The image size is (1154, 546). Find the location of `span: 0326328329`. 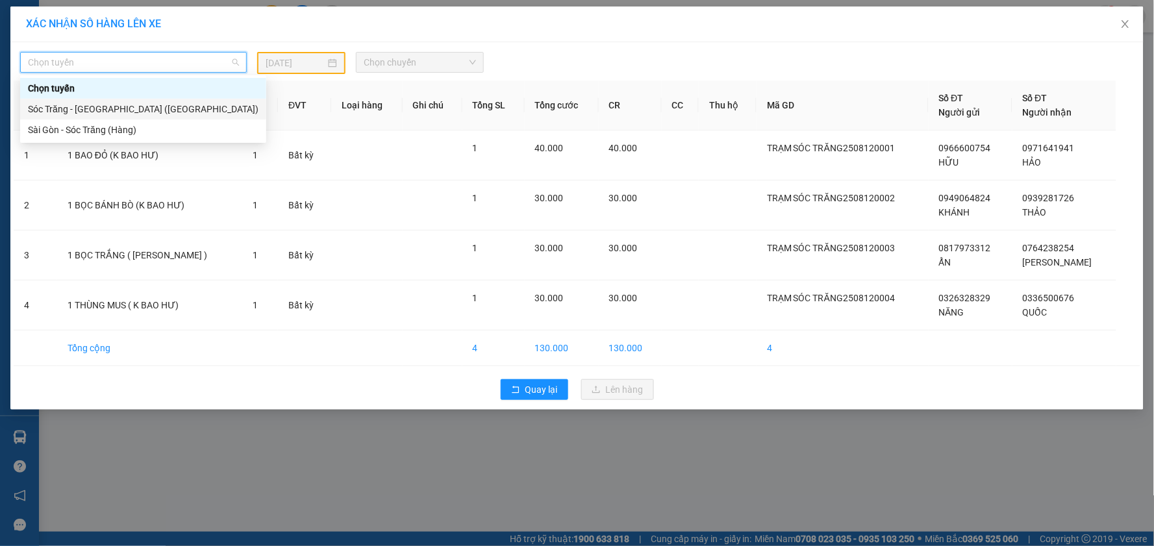

span: 0326328329 is located at coordinates (965, 298).